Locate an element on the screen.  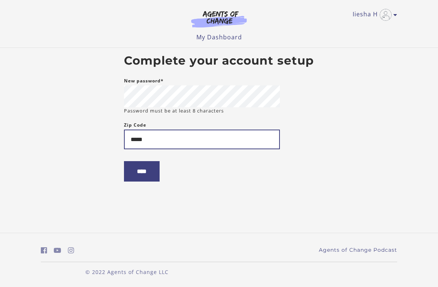
a: Agents of Change Podcast is located at coordinates (358, 250).